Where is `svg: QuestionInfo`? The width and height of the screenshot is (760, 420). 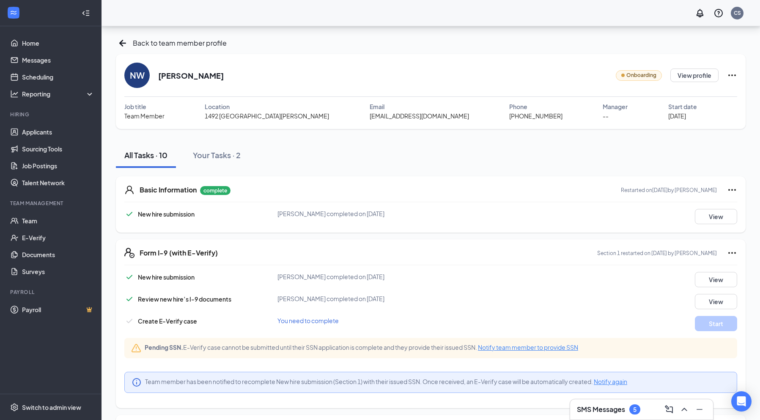
svg: QuestionInfo is located at coordinates (718, 13).